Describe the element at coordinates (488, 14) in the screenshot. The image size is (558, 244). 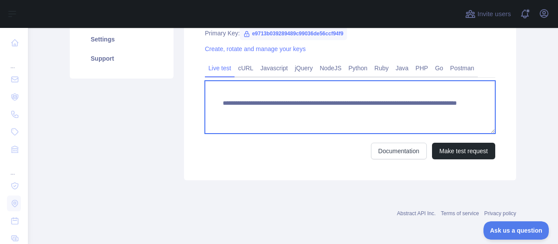
I see `button: Invite users` at that location.